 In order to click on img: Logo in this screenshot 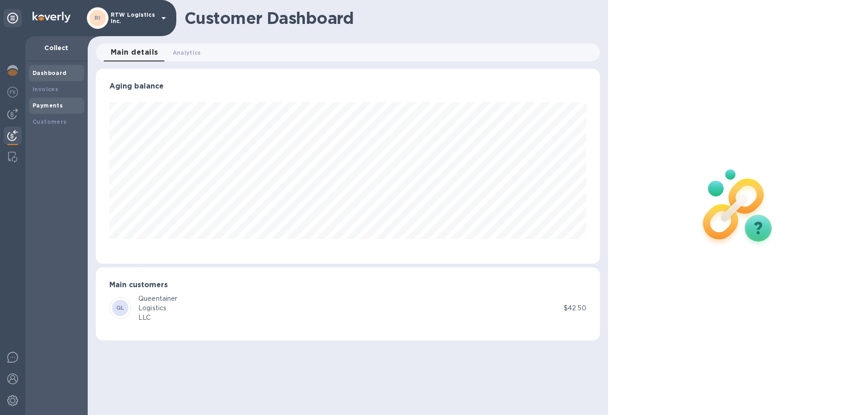, I will do `click(52, 17)`.